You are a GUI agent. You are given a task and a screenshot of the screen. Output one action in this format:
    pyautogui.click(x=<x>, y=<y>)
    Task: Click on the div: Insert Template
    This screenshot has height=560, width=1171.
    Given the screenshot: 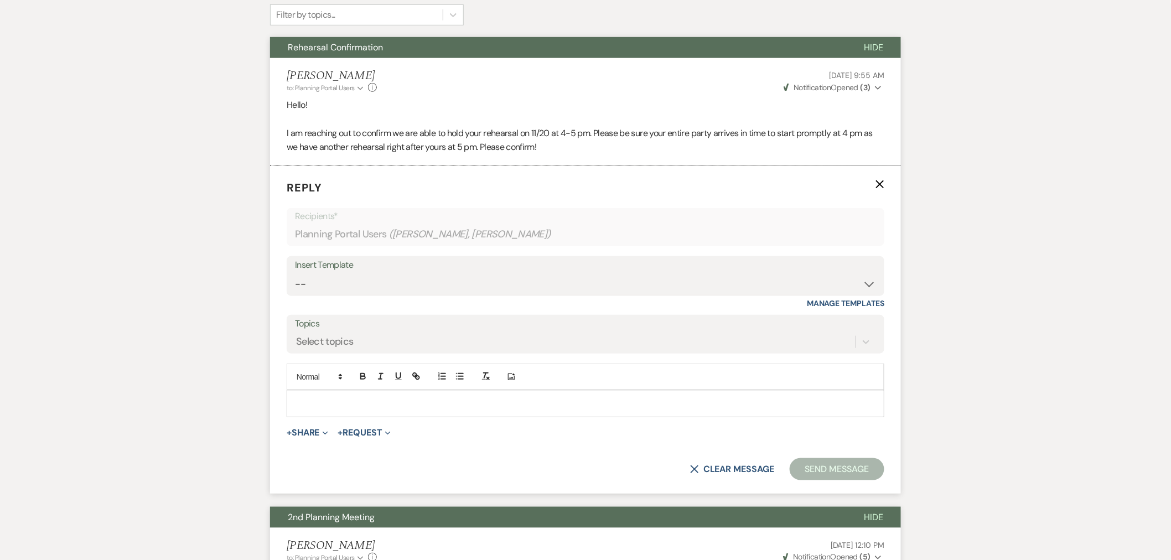 What is the action you would take?
    pyautogui.click(x=585, y=265)
    